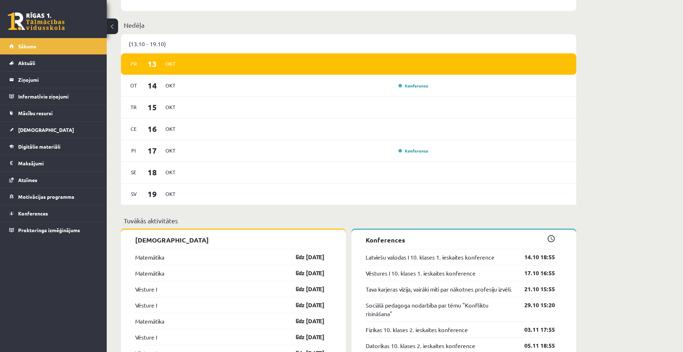 The height and width of the screenshot is (352, 683). I want to click on p: Nedēļa, so click(349, 25).